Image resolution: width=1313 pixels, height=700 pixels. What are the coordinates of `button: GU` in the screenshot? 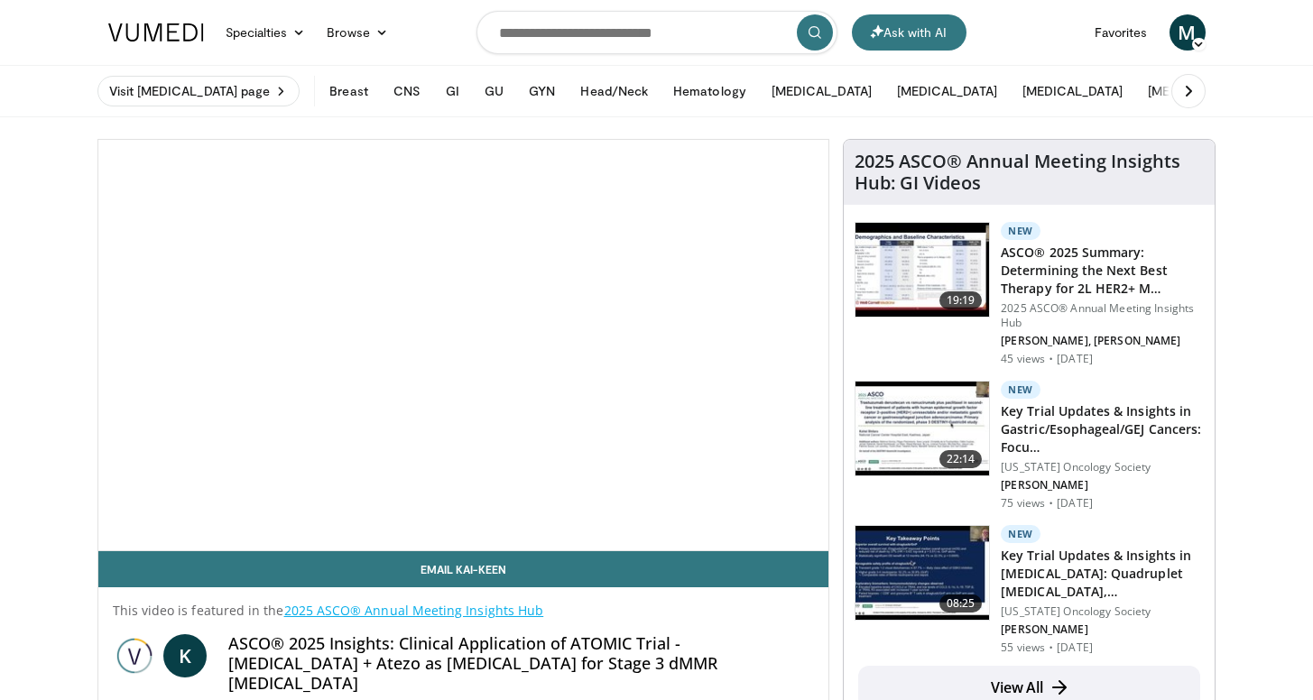 It's located at (493, 91).